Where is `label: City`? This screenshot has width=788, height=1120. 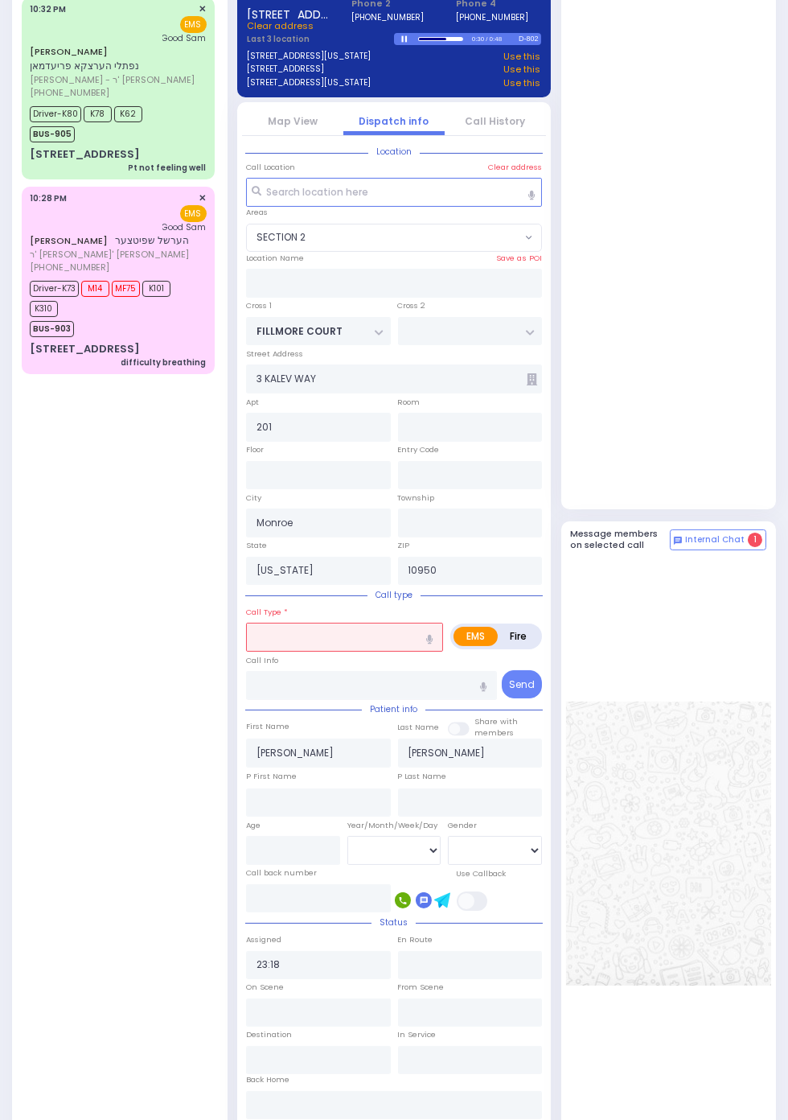
label: City is located at coordinates (253, 498).